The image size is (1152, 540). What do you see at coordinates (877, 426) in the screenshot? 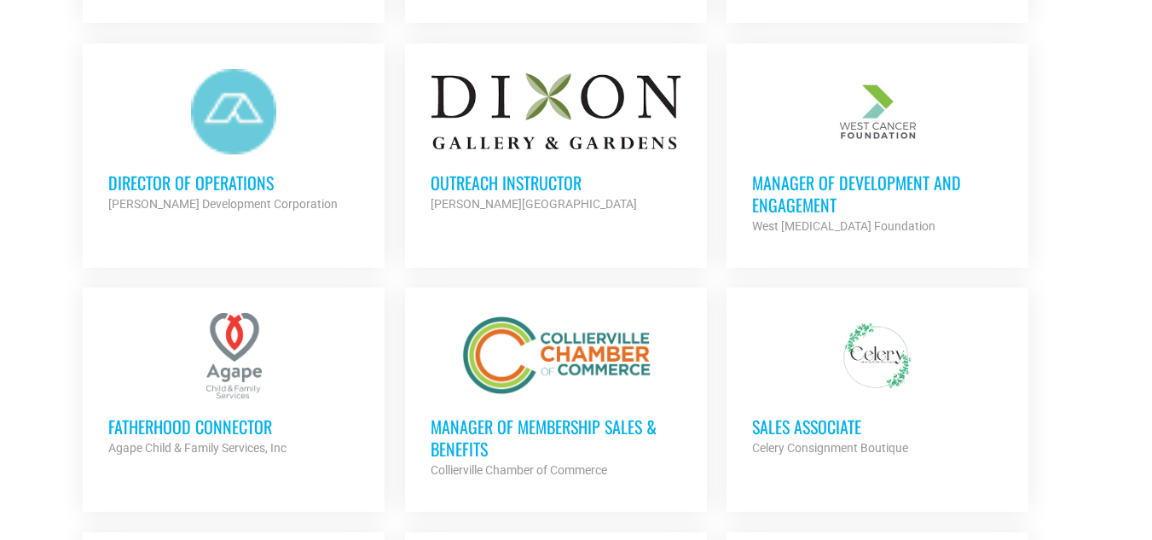
I see `h3: Sales Associate` at bounding box center [877, 426].